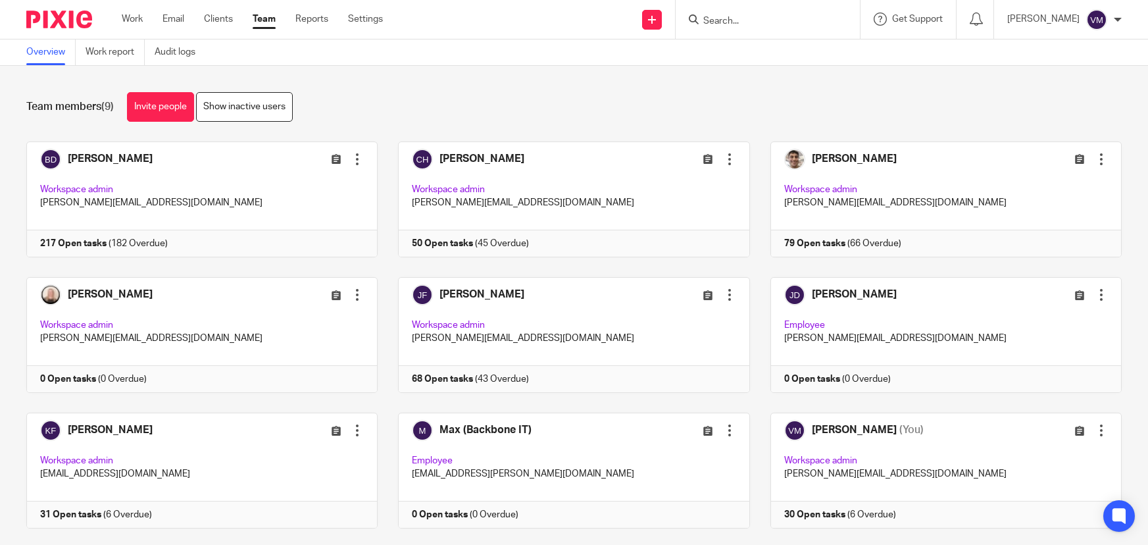  What do you see at coordinates (107, 107) in the screenshot?
I see `span: (9)` at bounding box center [107, 107].